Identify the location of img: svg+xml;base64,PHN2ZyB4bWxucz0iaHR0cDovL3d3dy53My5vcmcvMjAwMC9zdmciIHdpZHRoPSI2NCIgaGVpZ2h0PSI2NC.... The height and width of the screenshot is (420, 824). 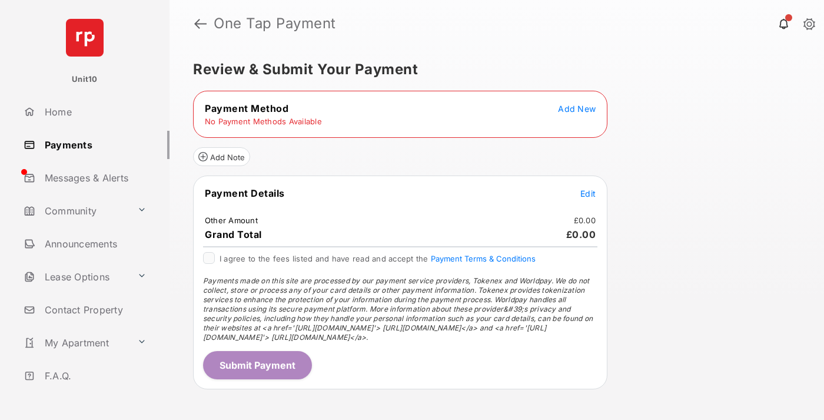
(85, 38).